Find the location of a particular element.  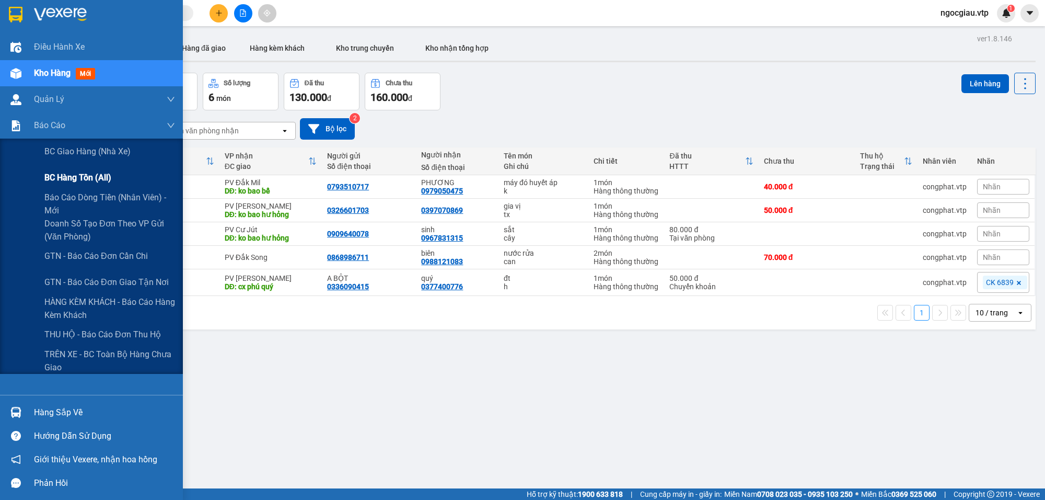

div: tx is located at coordinates (543, 214).